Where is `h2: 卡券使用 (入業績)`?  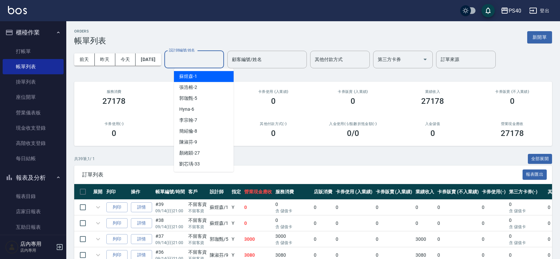
h2: 卡券使用 (入業績) is located at coordinates (273, 91).